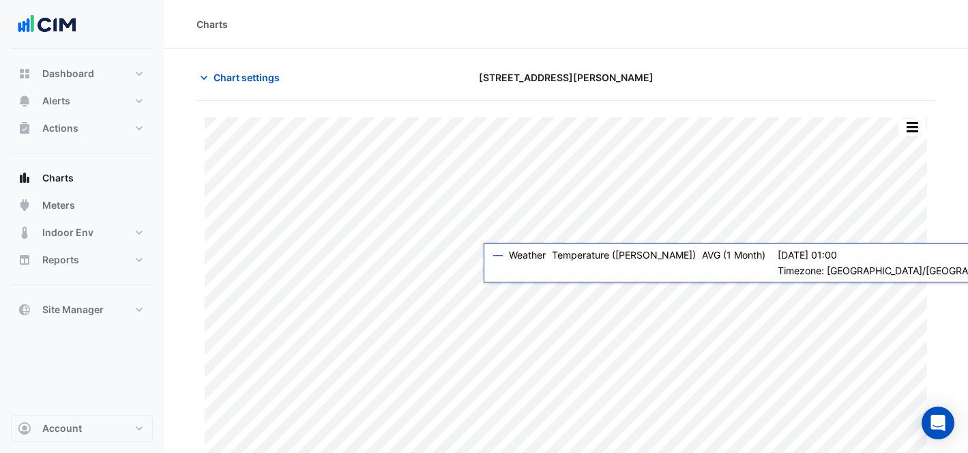 This screenshot has width=968, height=453. Describe the element at coordinates (242, 77) in the screenshot. I see `button: Chart settings` at that location.